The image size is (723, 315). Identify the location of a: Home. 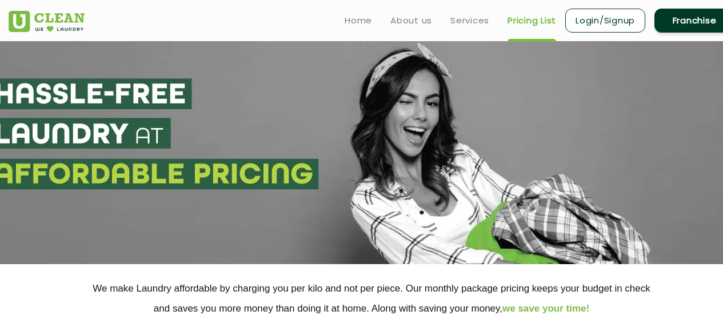
(358, 21).